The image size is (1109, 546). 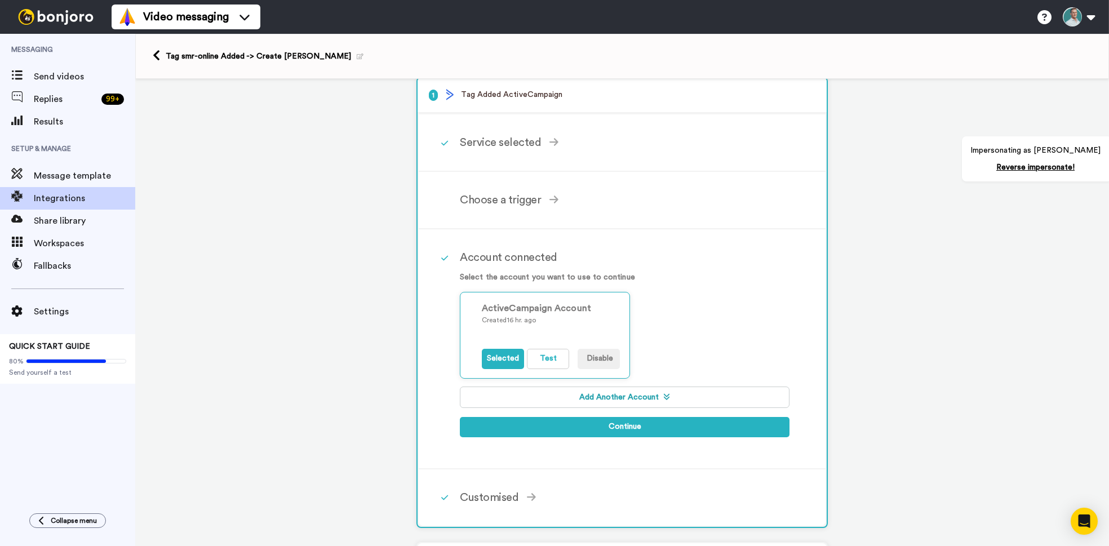 I want to click on span: Video messaging, so click(x=186, y=17).